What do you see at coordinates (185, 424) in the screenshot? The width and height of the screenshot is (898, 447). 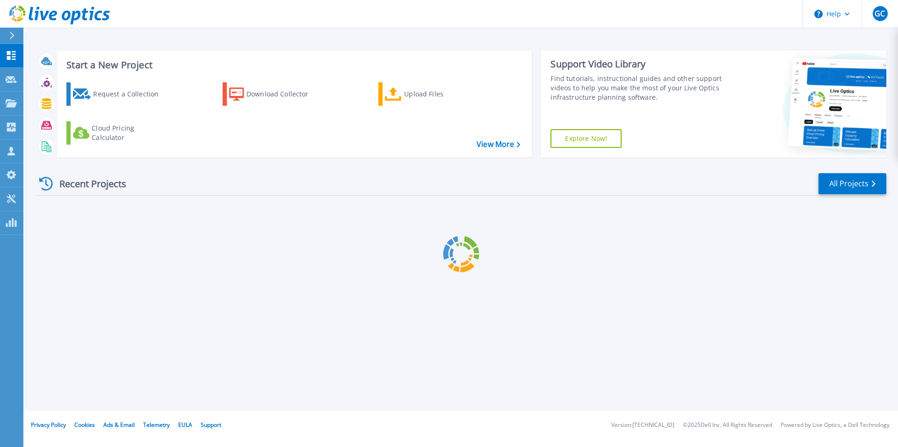 I see `a: EULA` at bounding box center [185, 424].